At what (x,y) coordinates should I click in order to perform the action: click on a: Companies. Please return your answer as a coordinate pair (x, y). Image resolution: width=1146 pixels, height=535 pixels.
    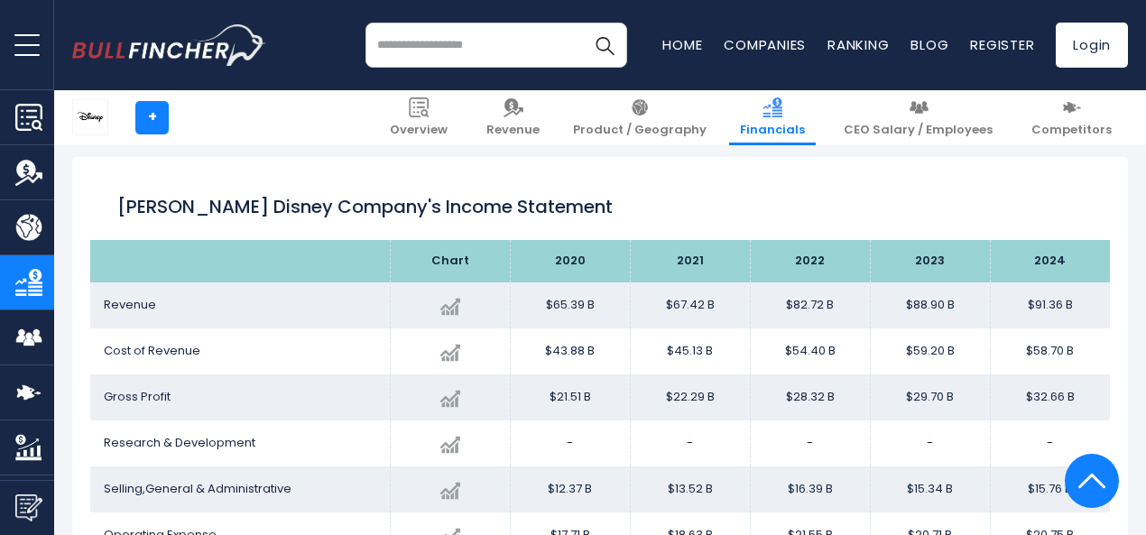
    Looking at the image, I should click on (764, 44).